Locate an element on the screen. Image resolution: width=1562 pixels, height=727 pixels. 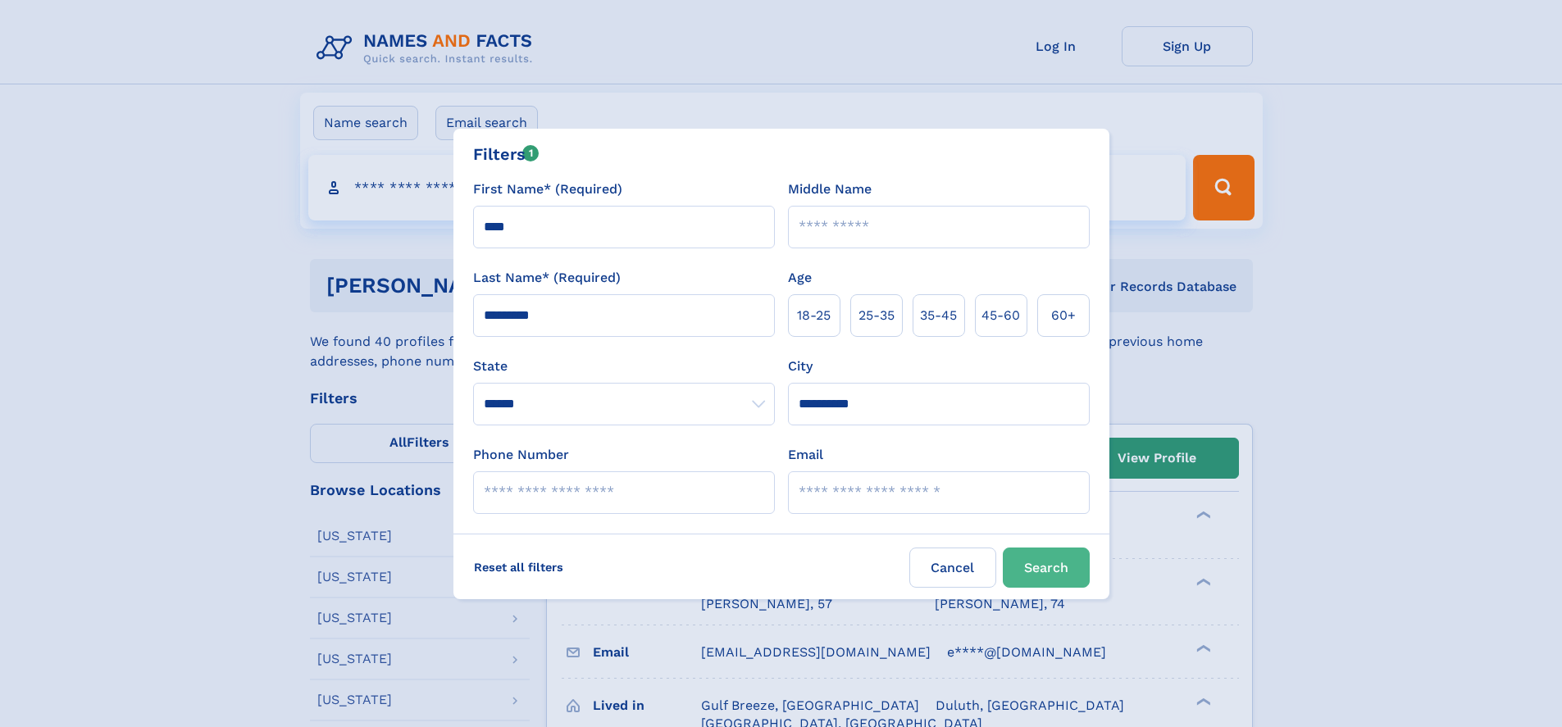
span: 18‑25 is located at coordinates (813, 316).